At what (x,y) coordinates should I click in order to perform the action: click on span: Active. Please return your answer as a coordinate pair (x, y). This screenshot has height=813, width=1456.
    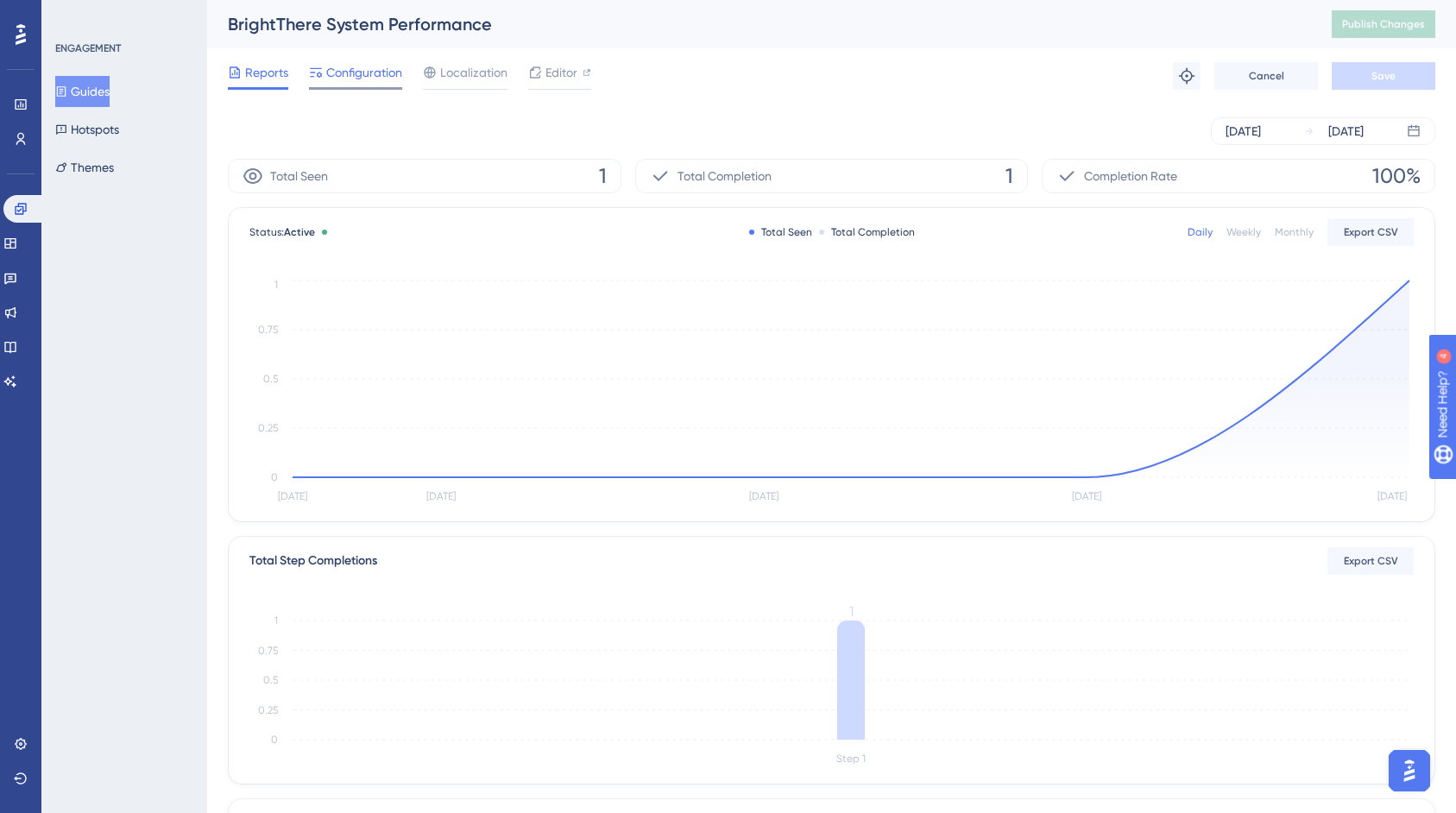
    Looking at the image, I should click on (299, 232).